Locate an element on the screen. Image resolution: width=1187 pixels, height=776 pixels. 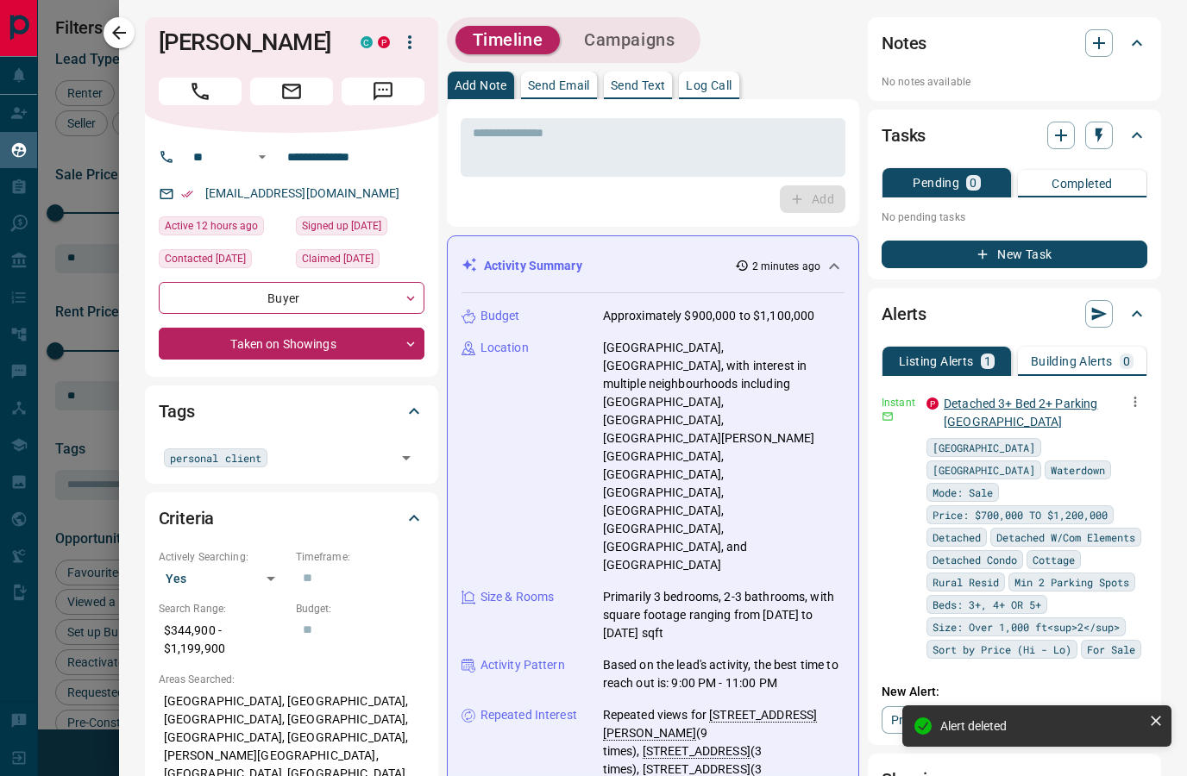
span: Call is located at coordinates (200, 91).